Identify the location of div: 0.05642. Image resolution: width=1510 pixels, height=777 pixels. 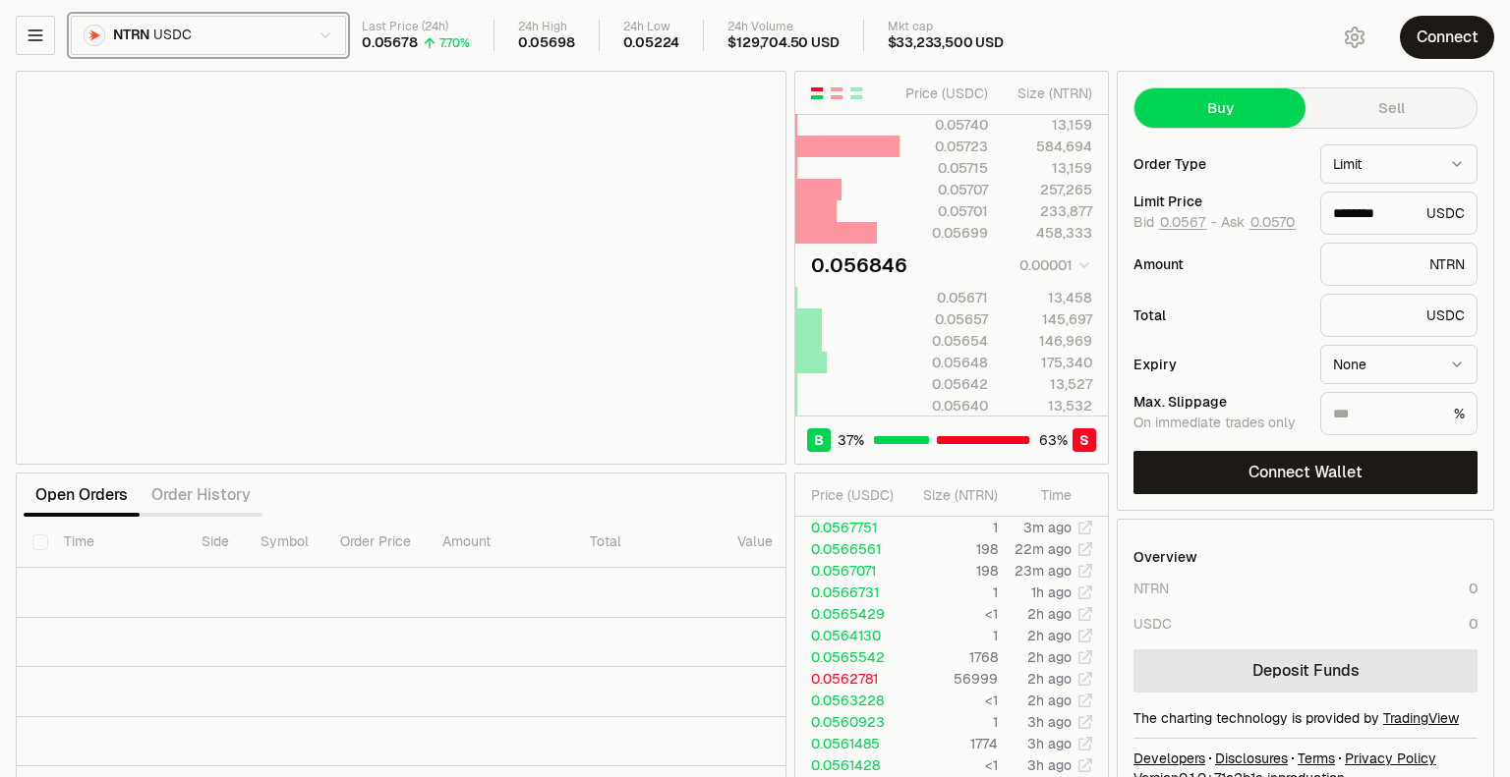
(944, 384).